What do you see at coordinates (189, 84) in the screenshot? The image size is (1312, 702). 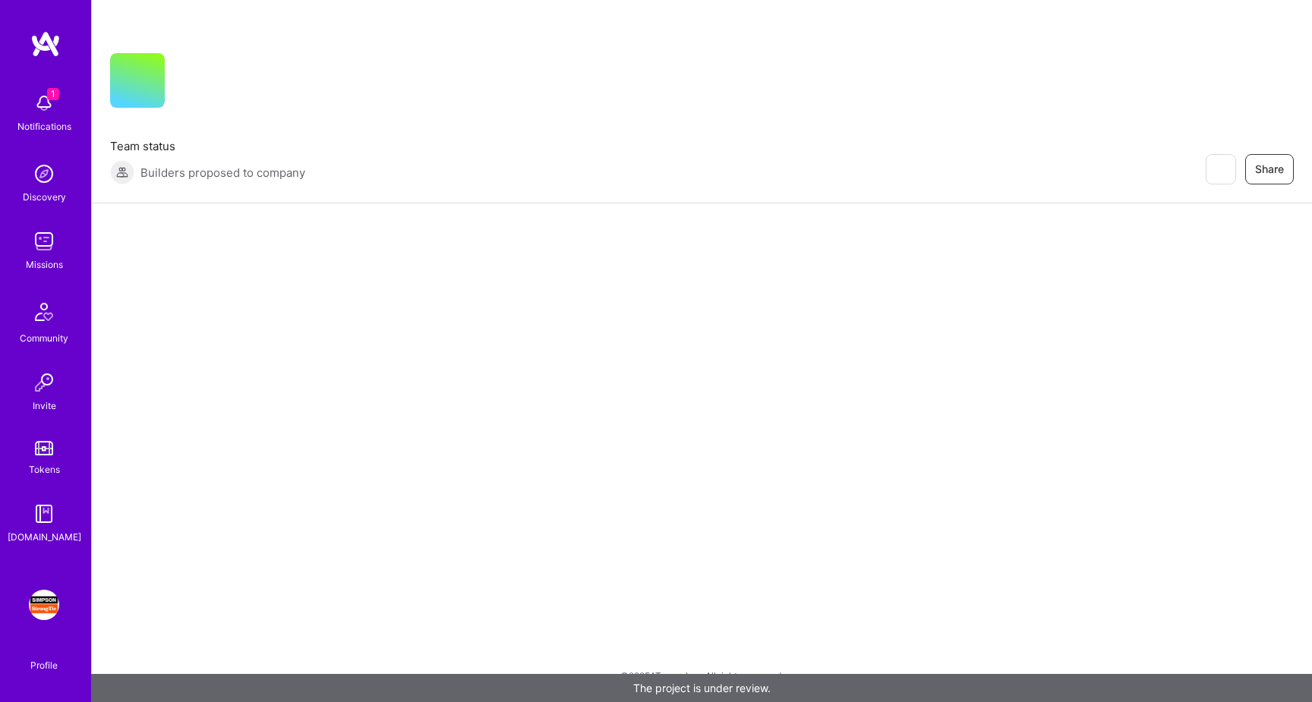 I see `i: icon CompanyGray` at bounding box center [189, 84].